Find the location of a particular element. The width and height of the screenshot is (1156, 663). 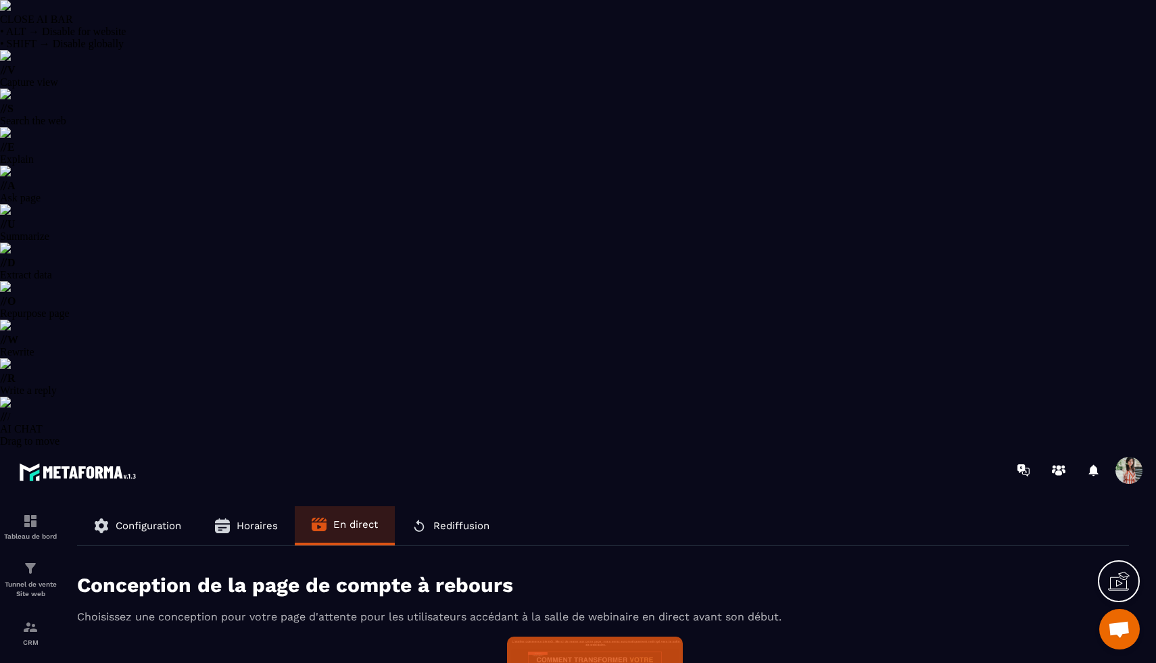

img: logo is located at coordinates (80, 472).